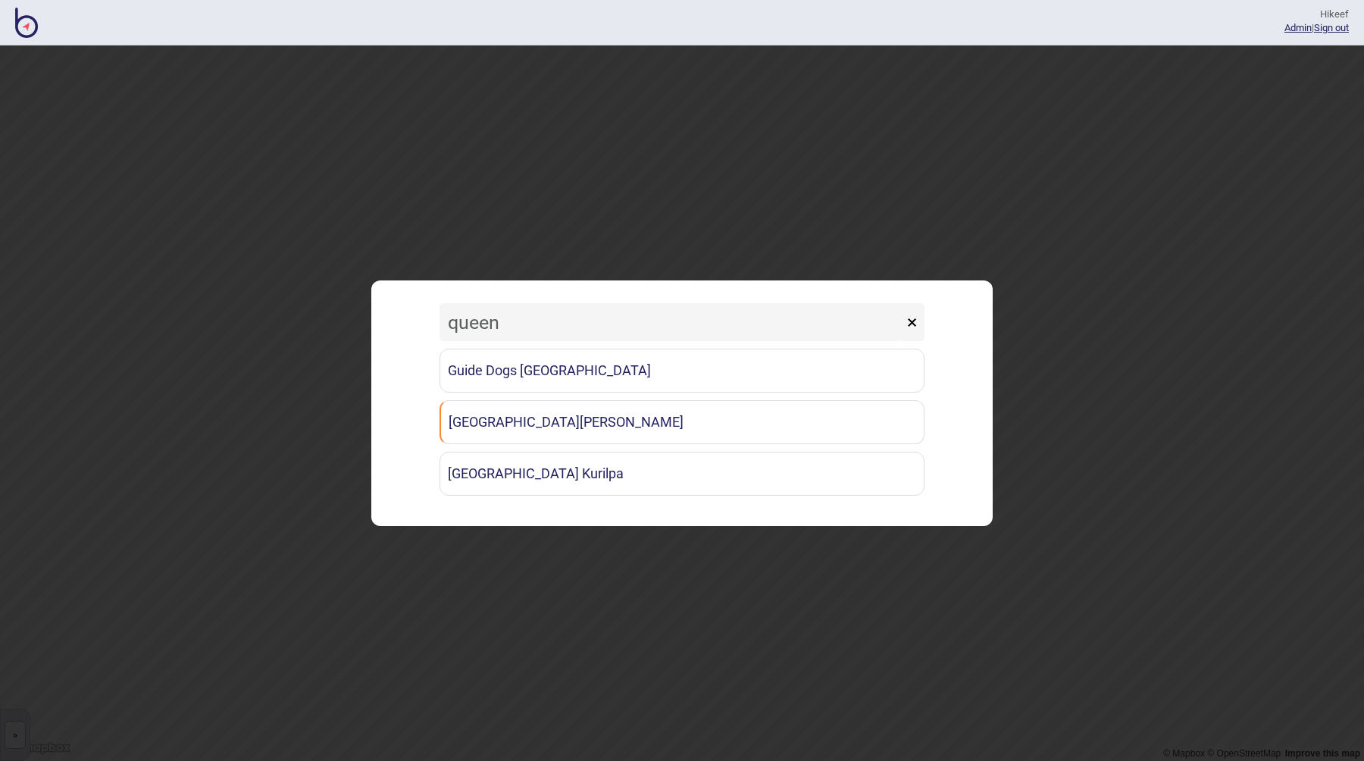  What do you see at coordinates (671, 322) in the screenshot?
I see `input: Search locations by tag + name` at bounding box center [671, 322].